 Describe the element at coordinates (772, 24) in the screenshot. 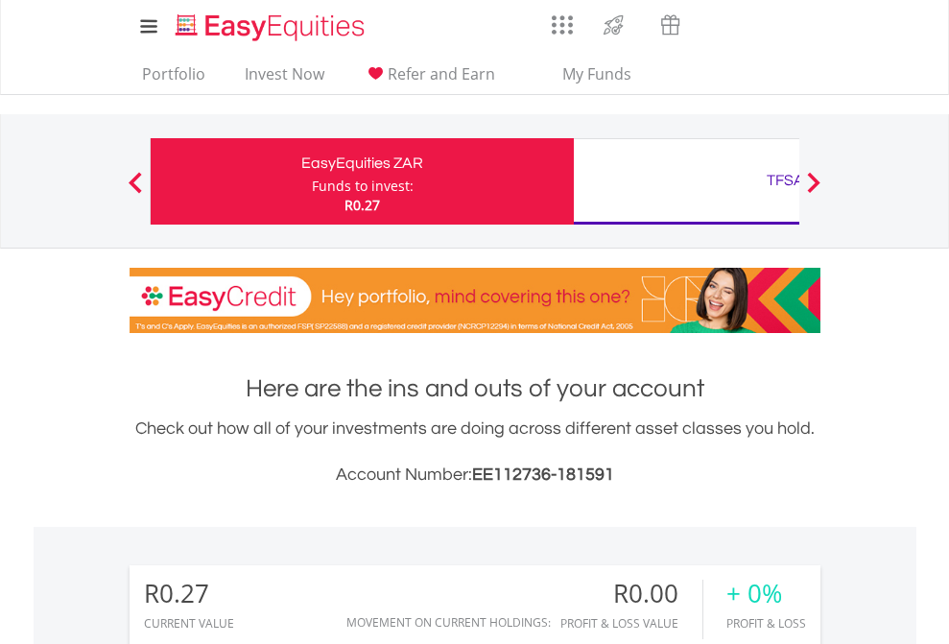

I see `a: FAQ's and Support` at that location.